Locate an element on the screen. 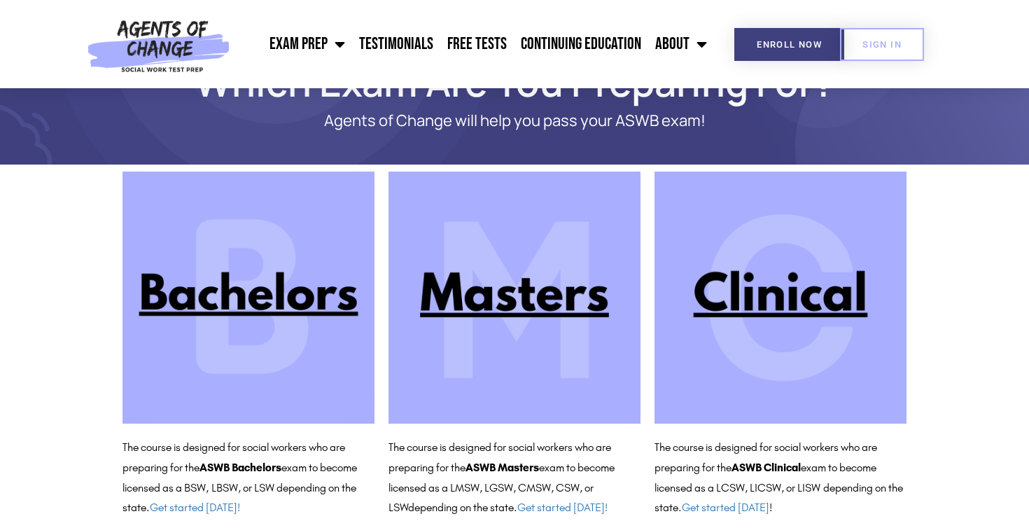  b: ASWB Clinical is located at coordinates (766, 467).